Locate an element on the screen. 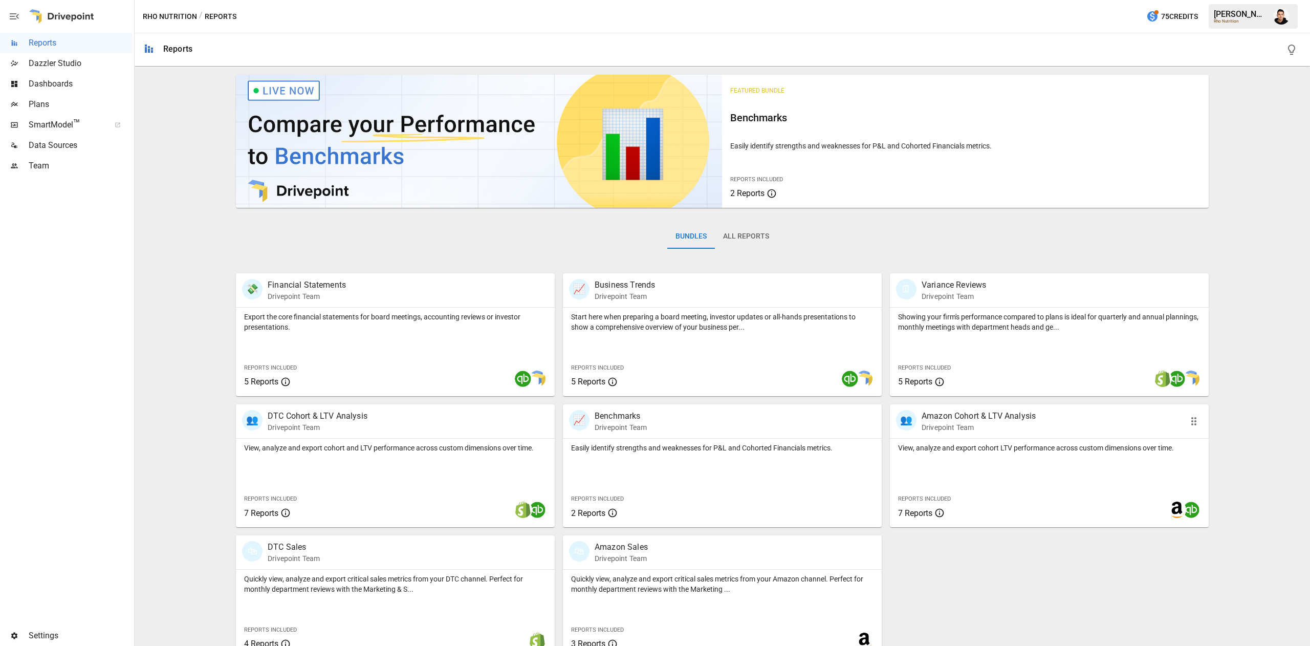  span: Reports is located at coordinates (80, 43).